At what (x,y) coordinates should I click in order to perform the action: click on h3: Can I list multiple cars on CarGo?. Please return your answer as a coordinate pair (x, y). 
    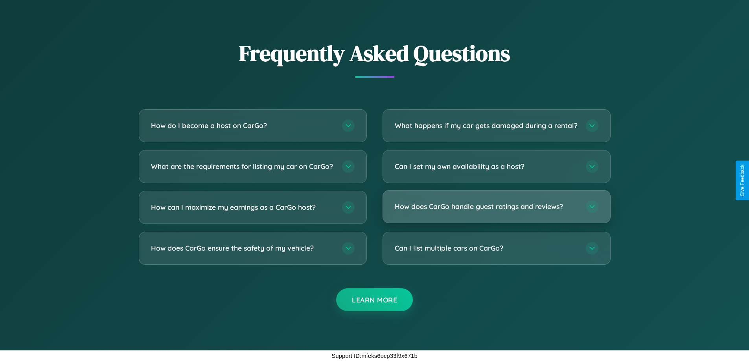
    Looking at the image, I should click on (486, 248).